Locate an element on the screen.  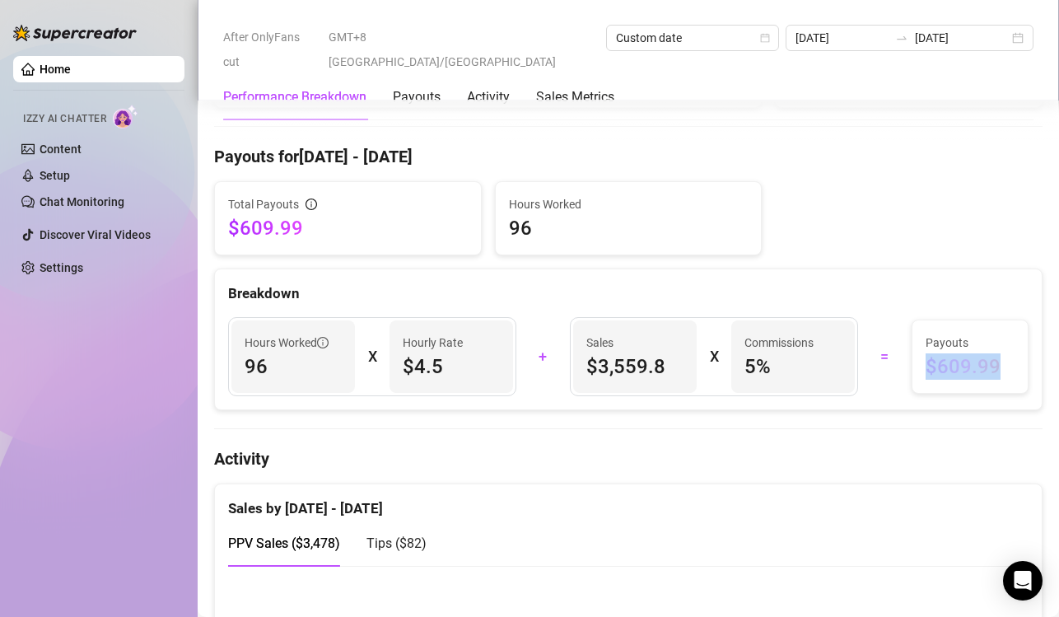
a: Content is located at coordinates (60, 149).